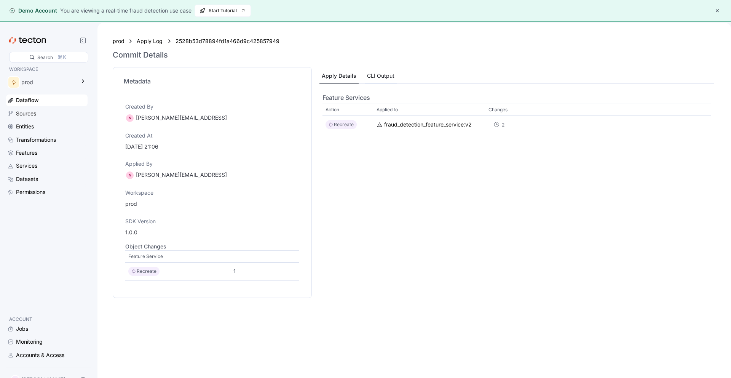 The width and height of the screenshot is (731, 378). What do you see at coordinates (27, 179) in the screenshot?
I see `div: Datasets` at bounding box center [27, 179].